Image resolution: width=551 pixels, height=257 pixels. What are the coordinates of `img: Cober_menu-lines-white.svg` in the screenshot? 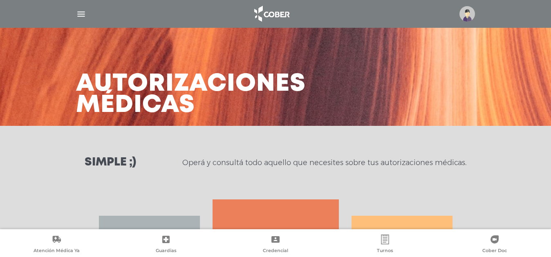 It's located at (81, 14).